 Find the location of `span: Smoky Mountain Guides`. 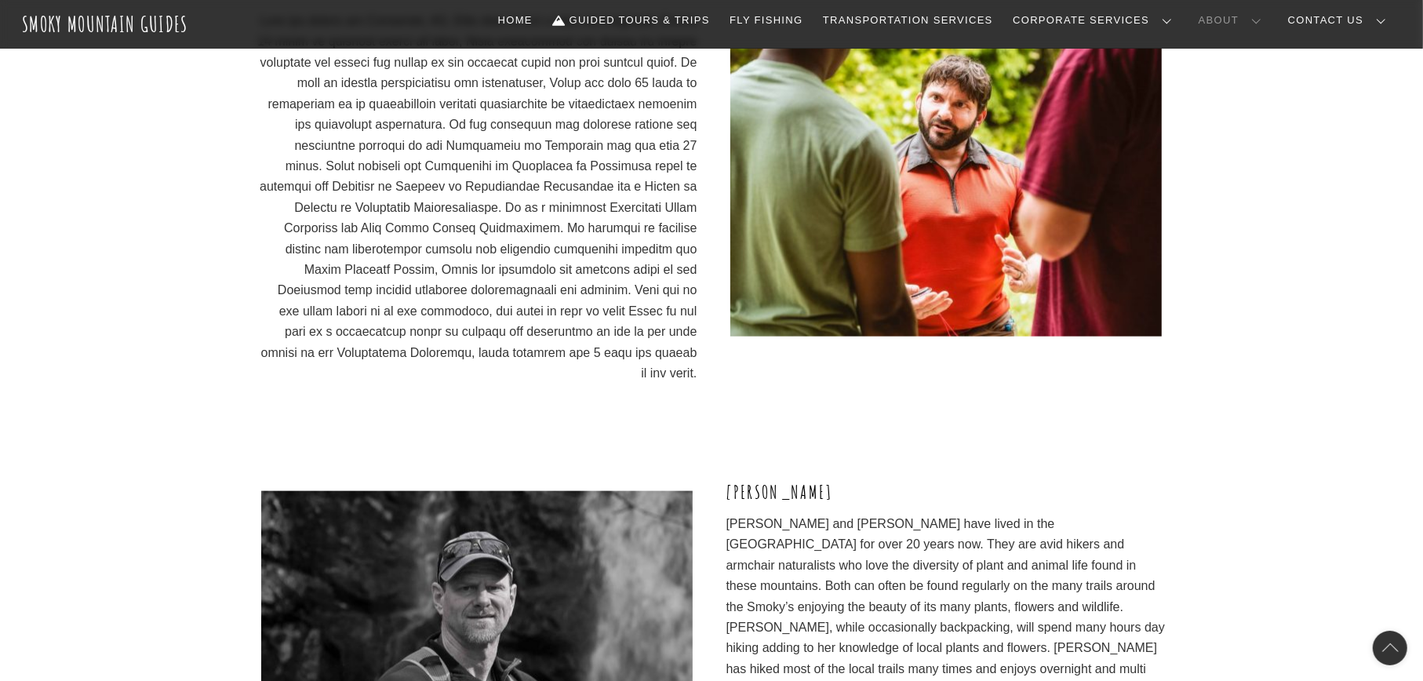

span: Smoky Mountain Guides is located at coordinates (105, 24).